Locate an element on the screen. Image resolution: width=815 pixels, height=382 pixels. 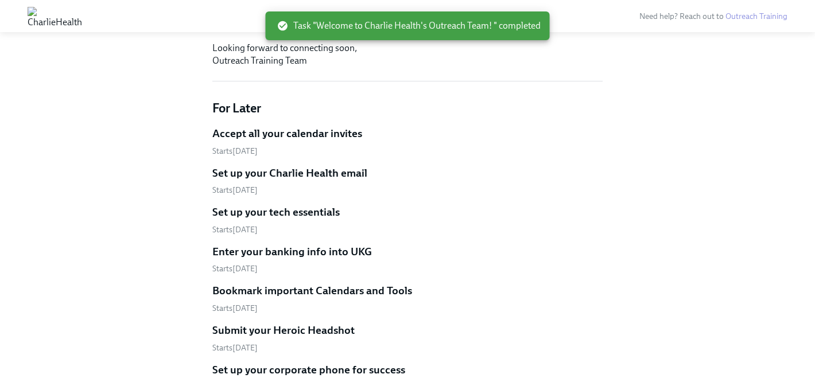
span: Task "Welcome to Charlie Health's Outreach Team! " completed is located at coordinates (409, 26).